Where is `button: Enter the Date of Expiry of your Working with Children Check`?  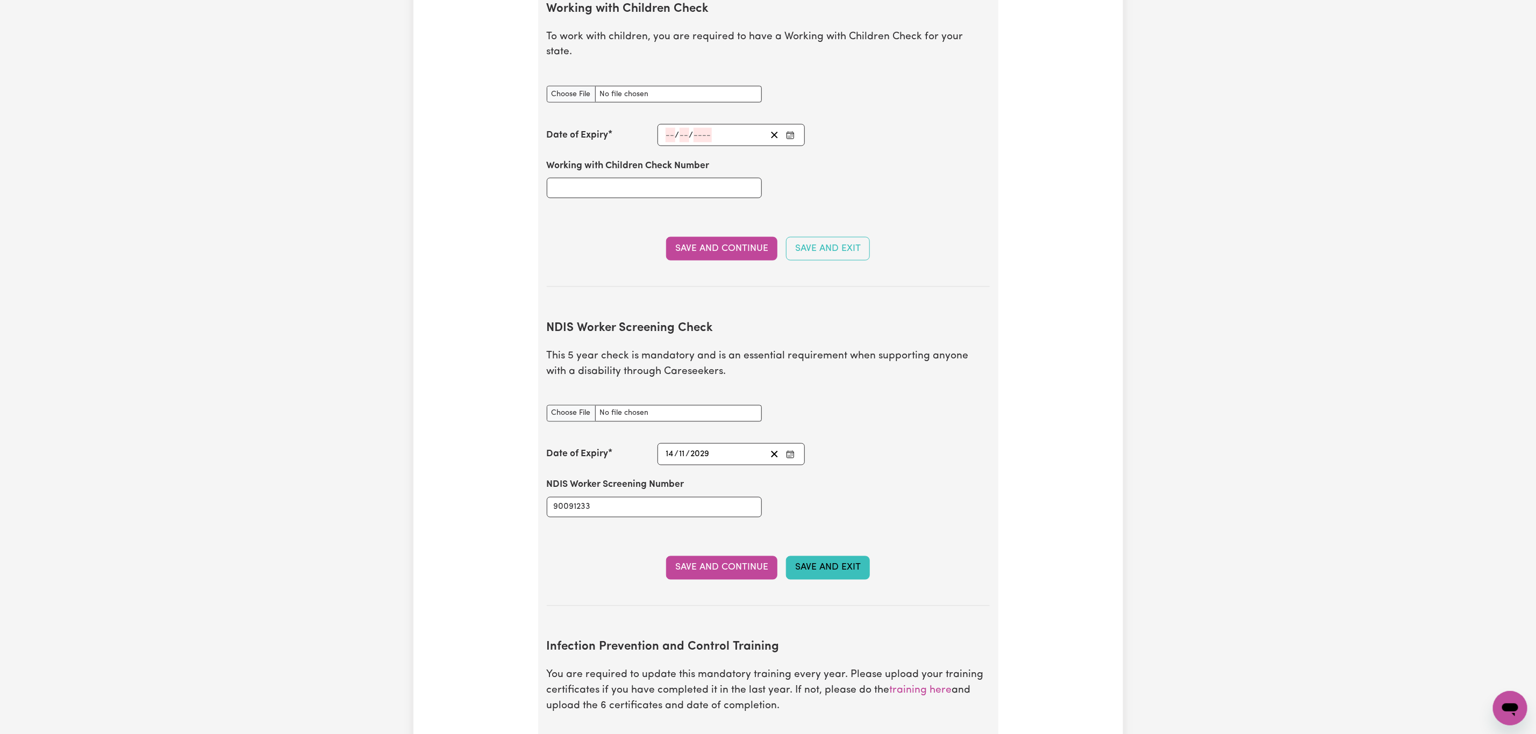 button: Enter the Date of Expiry of your Working with Children Check is located at coordinates (790, 135).